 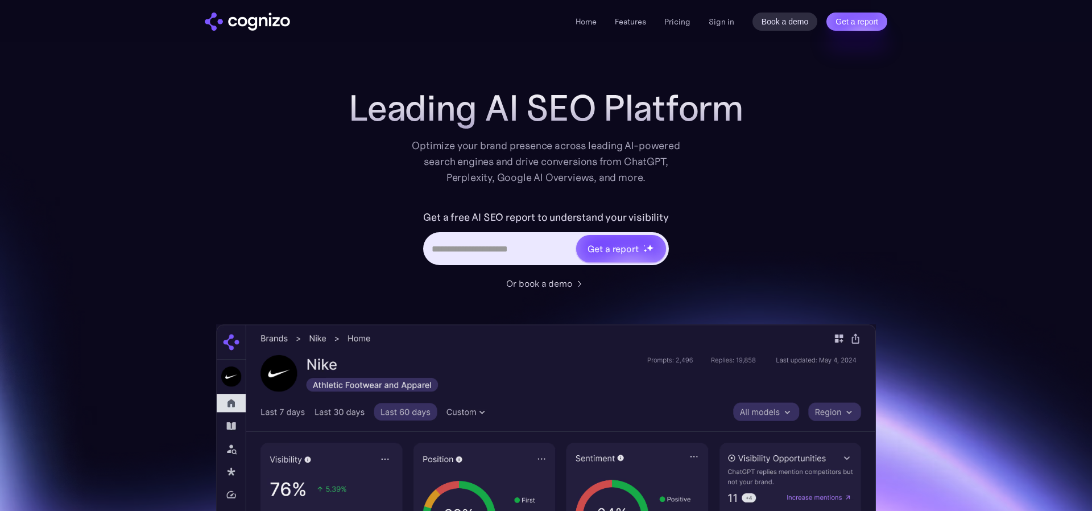 What do you see at coordinates (539, 283) in the screenshot?
I see `div: Or book a demo` at bounding box center [539, 283].